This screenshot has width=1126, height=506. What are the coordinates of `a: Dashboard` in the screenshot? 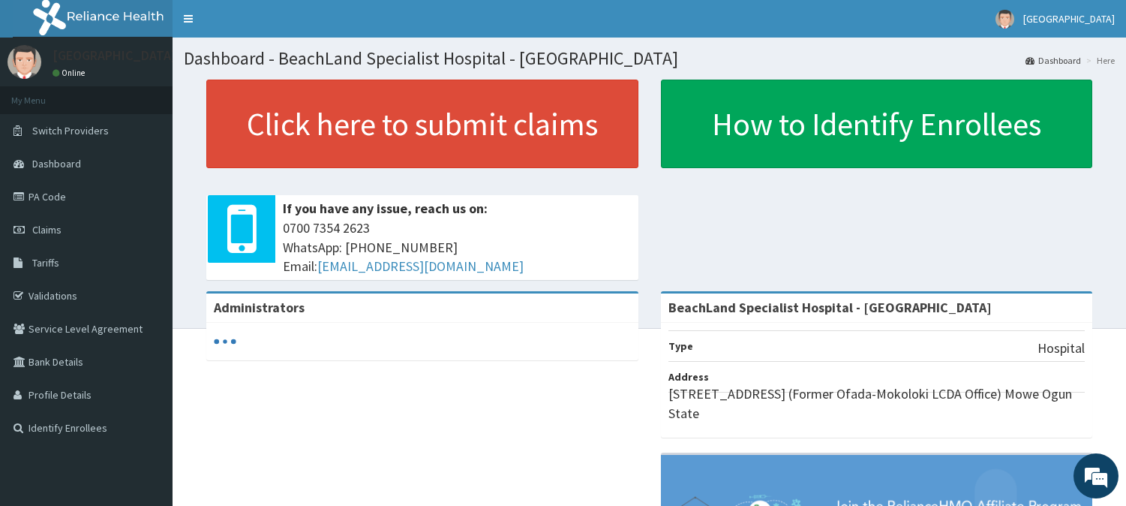 It's located at (1053, 60).